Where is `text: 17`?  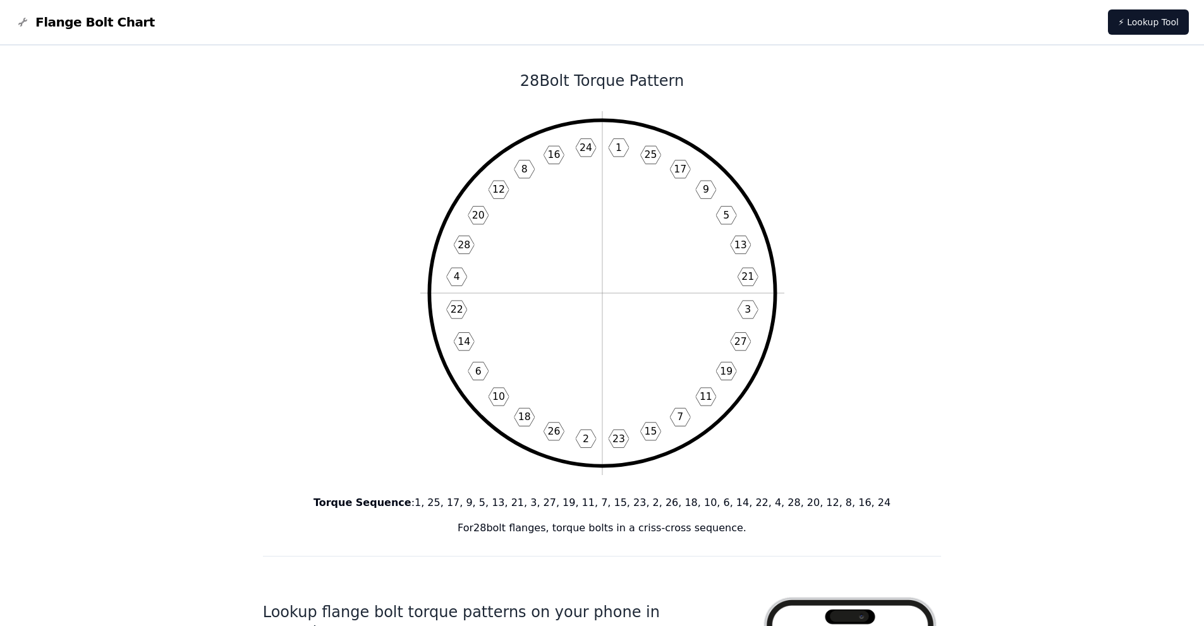 text: 17 is located at coordinates (680, 169).